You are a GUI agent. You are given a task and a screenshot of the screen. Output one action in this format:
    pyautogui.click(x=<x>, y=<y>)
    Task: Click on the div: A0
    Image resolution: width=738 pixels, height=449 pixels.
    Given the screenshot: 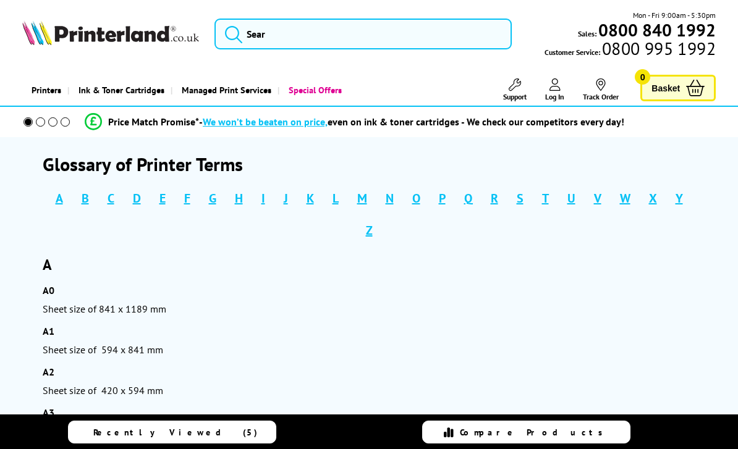 What is the action you would take?
    pyautogui.click(x=368, y=291)
    